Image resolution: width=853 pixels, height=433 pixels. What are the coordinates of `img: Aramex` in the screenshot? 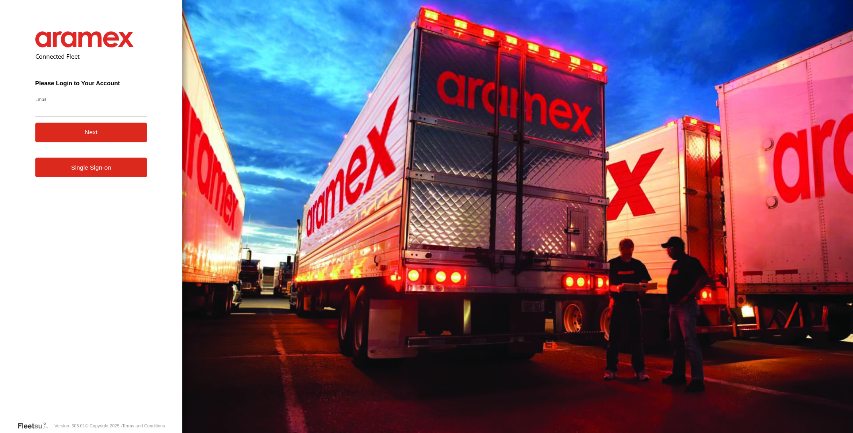 It's located at (85, 39).